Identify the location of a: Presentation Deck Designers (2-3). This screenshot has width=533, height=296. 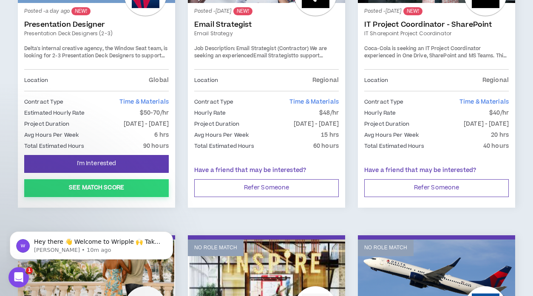
(97, 34).